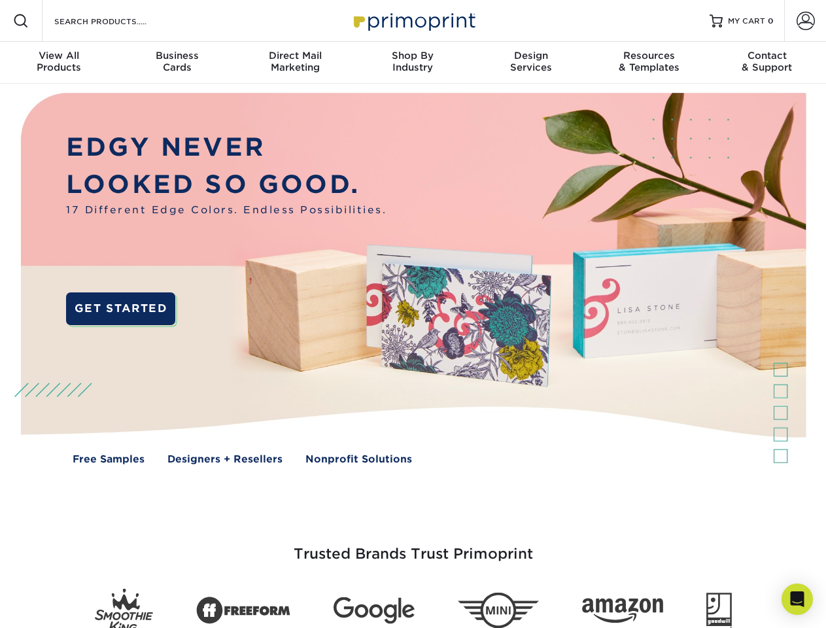 The width and height of the screenshot is (826, 628). I want to click on span: Business, so click(177, 56).